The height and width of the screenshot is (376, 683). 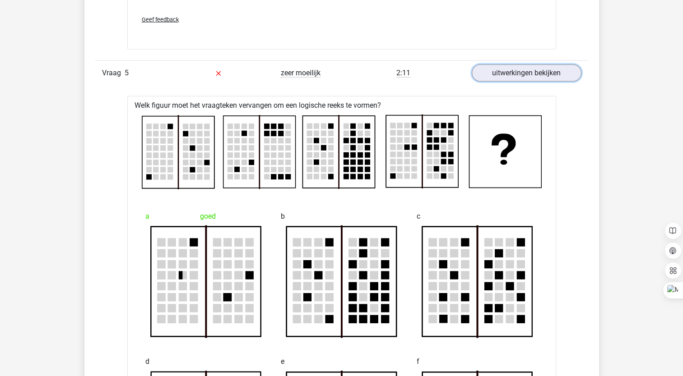 I want to click on span: Vraag, so click(x=113, y=73).